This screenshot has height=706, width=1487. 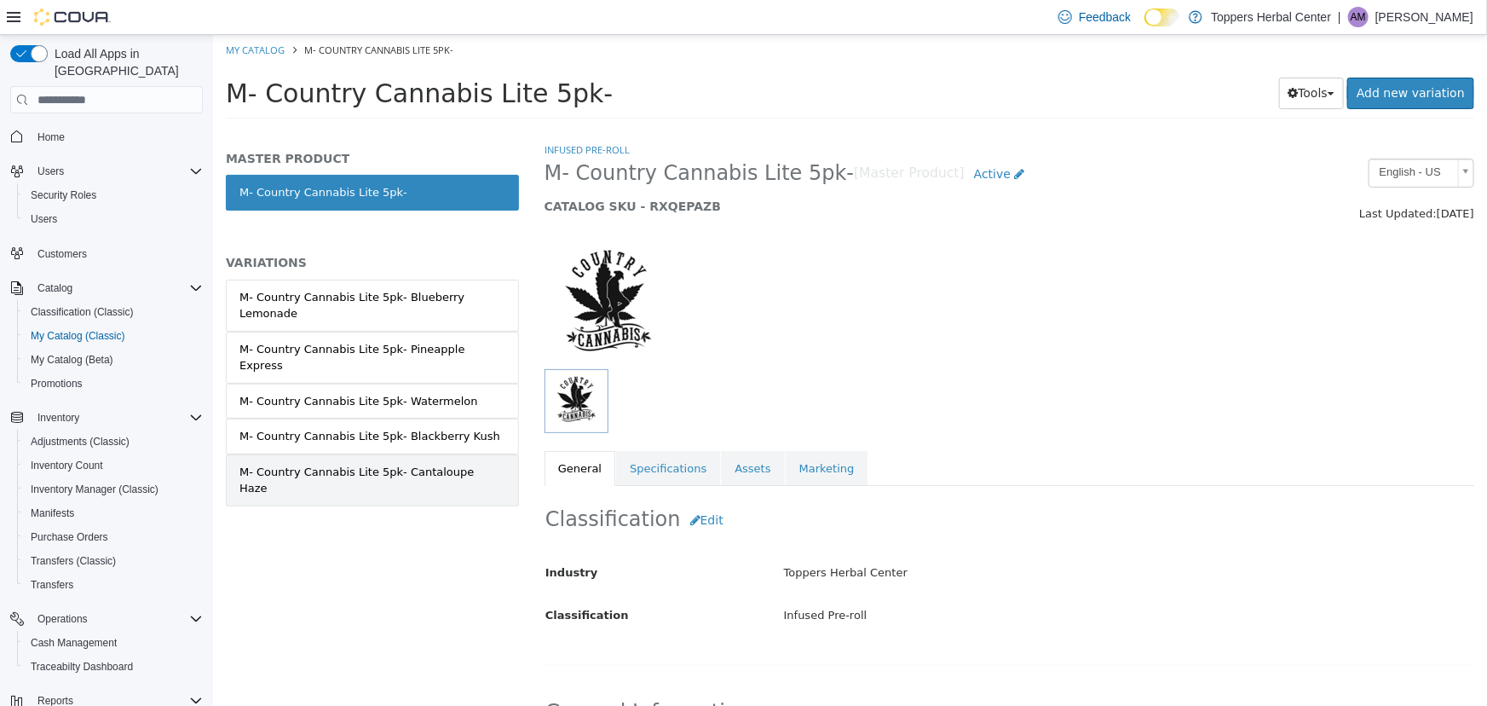 What do you see at coordinates (113, 585) in the screenshot?
I see `span: Transfers` at bounding box center [113, 585].